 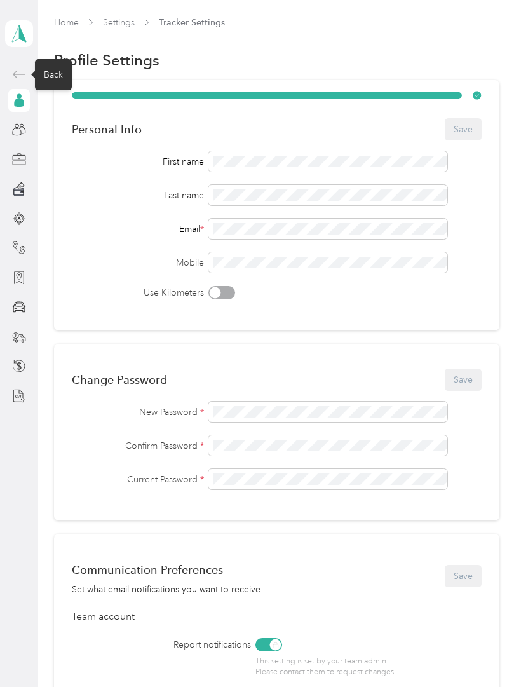 What do you see at coordinates (167, 589) in the screenshot?
I see `div: Set what email notifications you want to receive.` at bounding box center [167, 589].